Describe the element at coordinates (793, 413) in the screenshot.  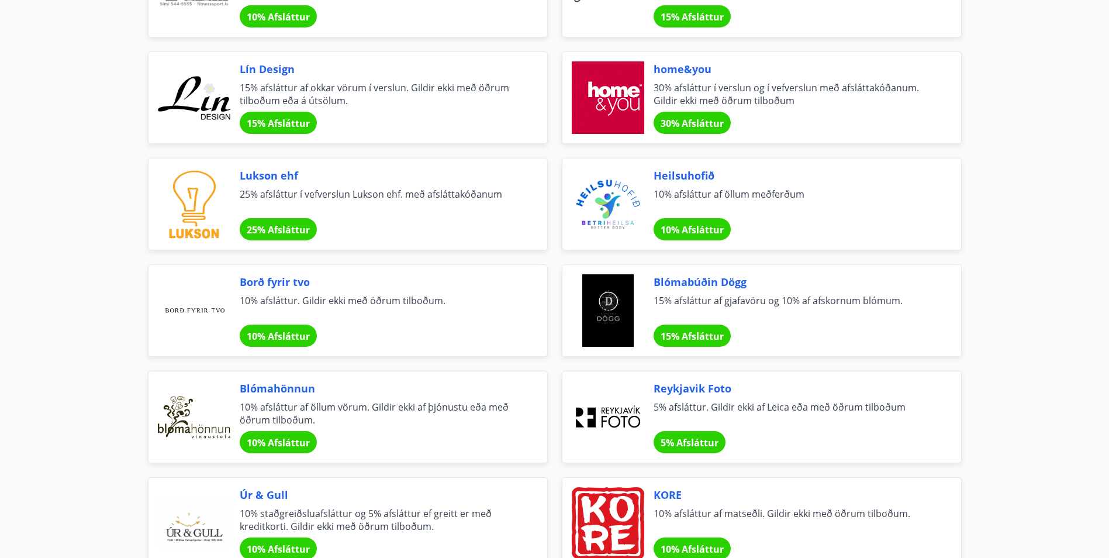
I see `span: 5% afsláttur. Gildir ekki af Leica eða með öðrum tilboðum` at that location.